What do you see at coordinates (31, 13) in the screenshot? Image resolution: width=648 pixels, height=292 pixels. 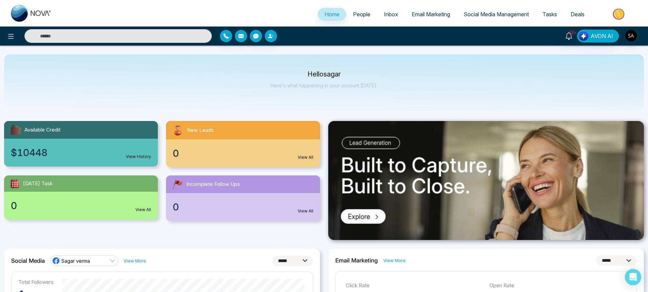 I see `img: Nova CRM Logo` at bounding box center [31, 13].